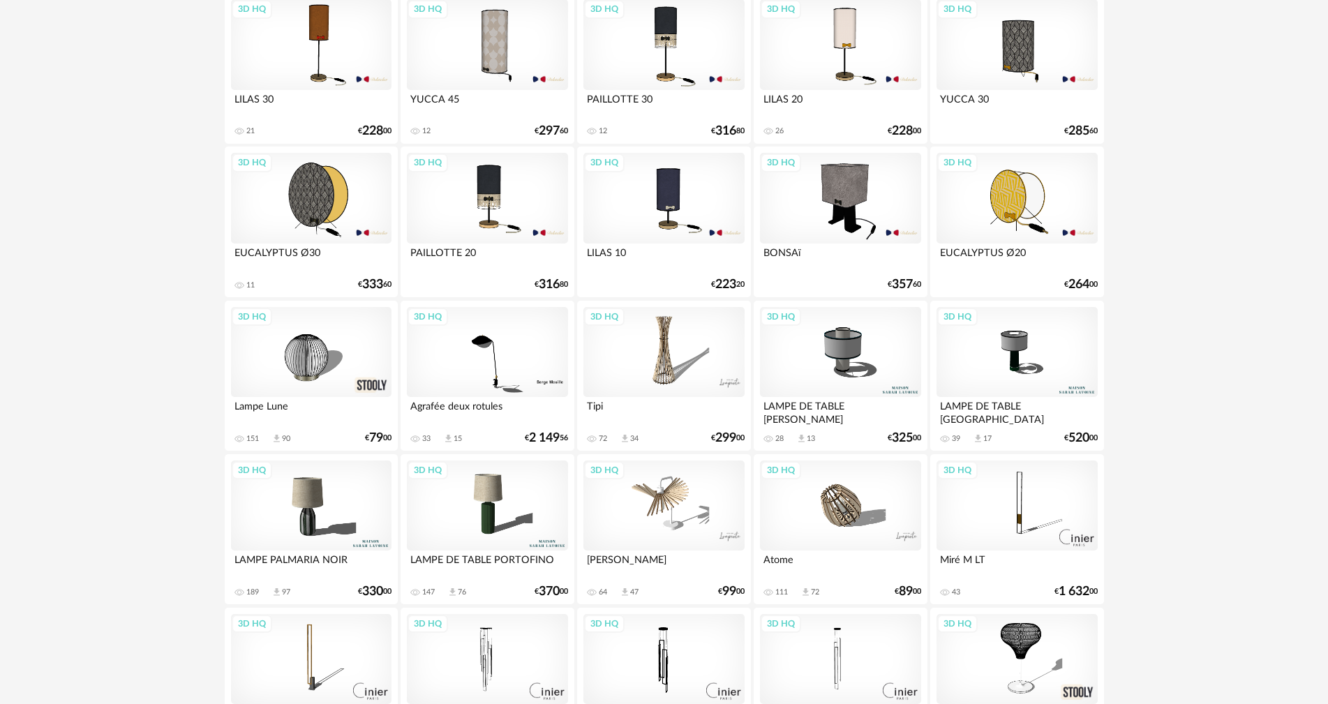  I want to click on div: 33, so click(426, 439).